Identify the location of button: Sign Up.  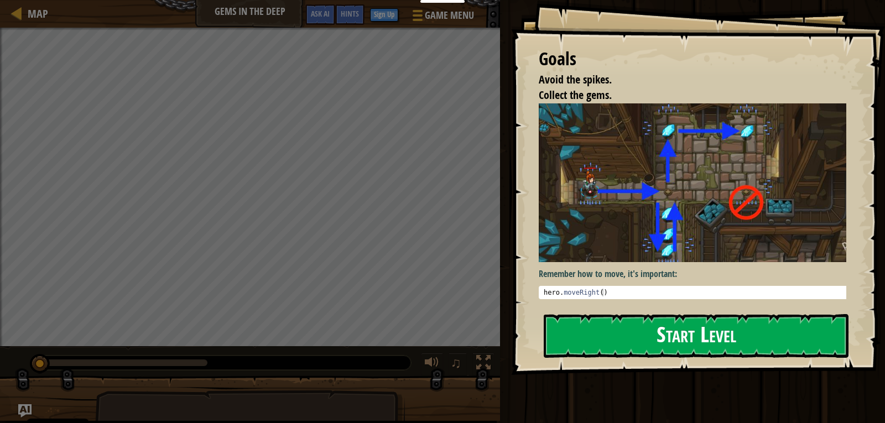
(384, 15).